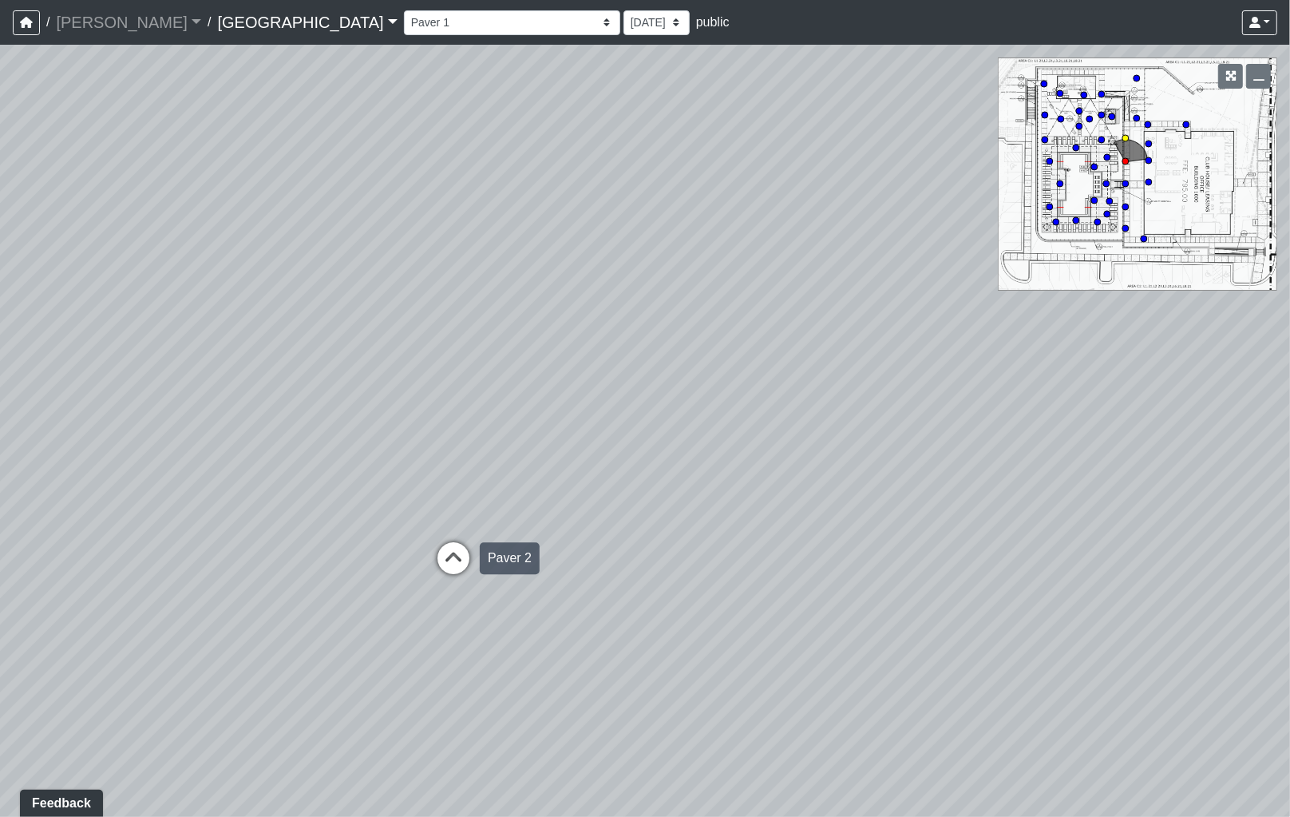 This screenshot has height=817, width=1290. What do you see at coordinates (49, 18) in the screenshot?
I see `button: Feedback` at bounding box center [49, 18].